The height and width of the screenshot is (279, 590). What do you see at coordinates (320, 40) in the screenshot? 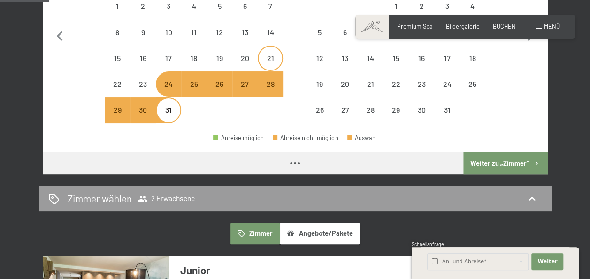
I see `div: 5` at bounding box center [320, 40].